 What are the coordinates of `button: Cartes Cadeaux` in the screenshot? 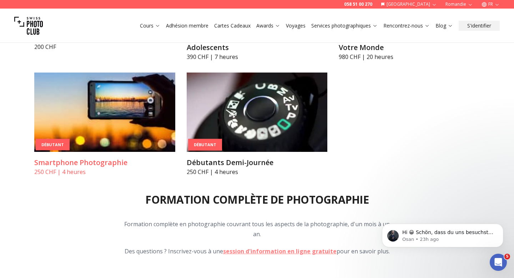 It's located at (232, 26).